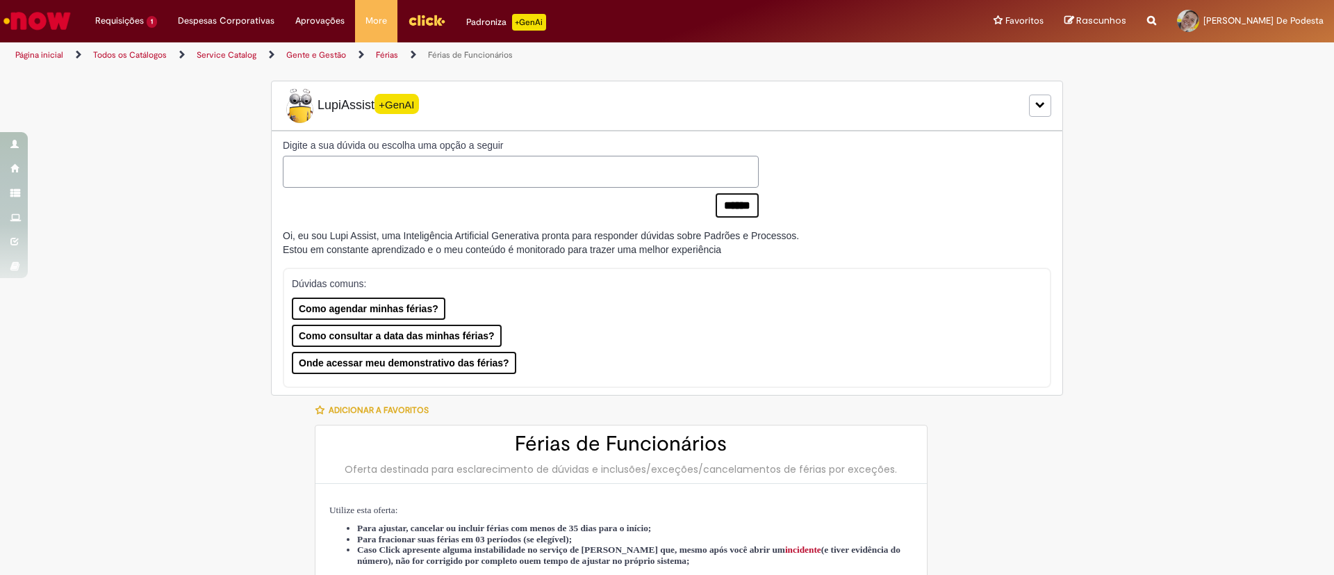 This screenshot has width=1334, height=575. Describe the element at coordinates (375, 410) in the screenshot. I see `button: Adicionar a Favoritos` at that location.